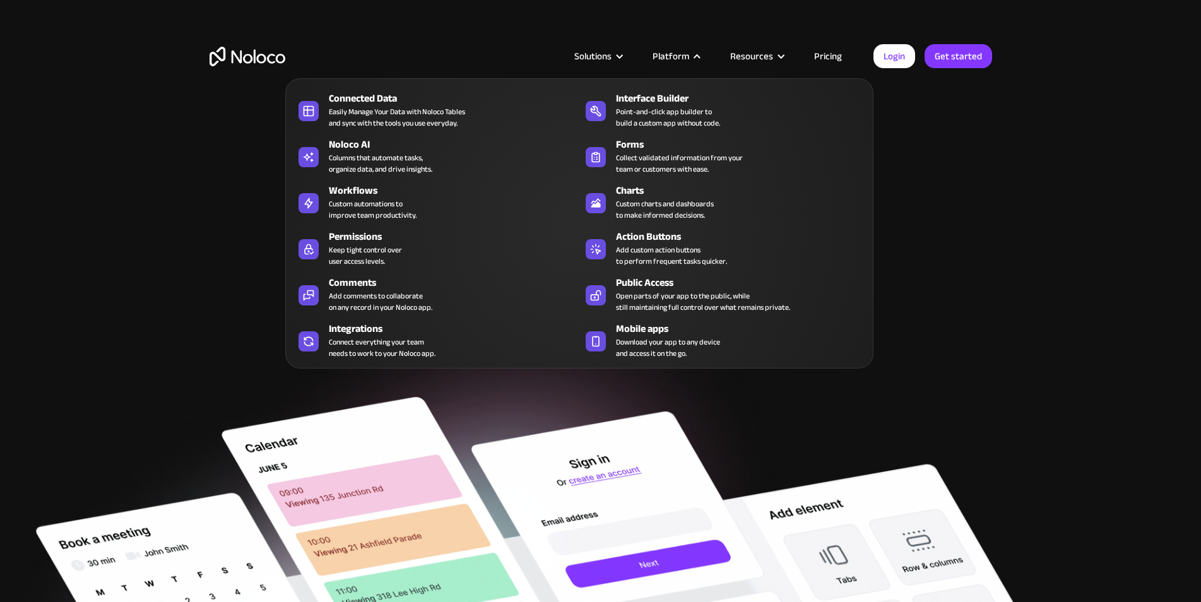 The image size is (1201, 602). What do you see at coordinates (457, 145) in the screenshot?
I see `div: Noloco AI` at bounding box center [457, 145].